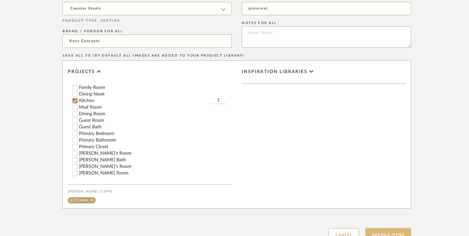  Describe the element at coordinates (259, 23) in the screenshot. I see `label: NOTES FOR ALL` at that location.